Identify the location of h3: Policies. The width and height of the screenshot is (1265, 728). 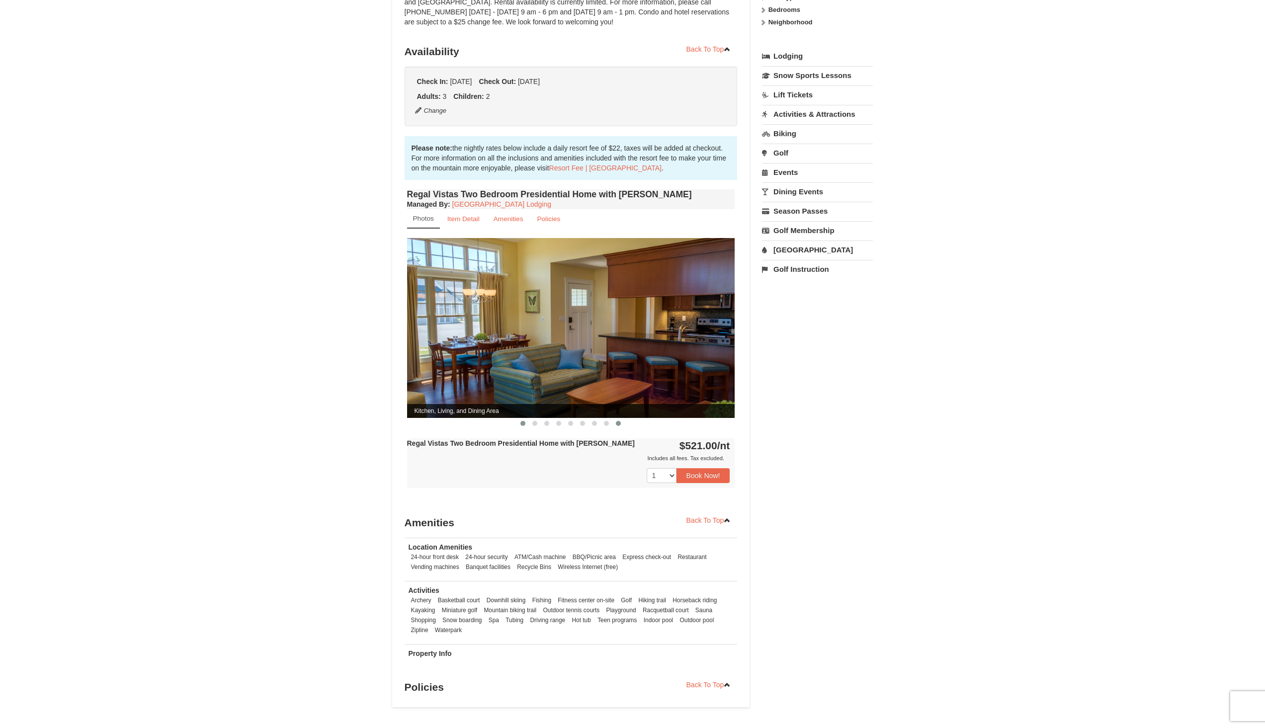
(571, 687).